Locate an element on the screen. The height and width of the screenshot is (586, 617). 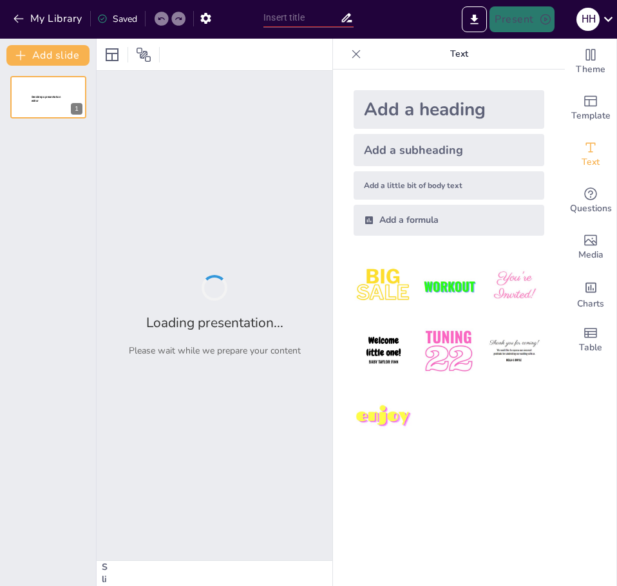
span: Table is located at coordinates (590, 348).